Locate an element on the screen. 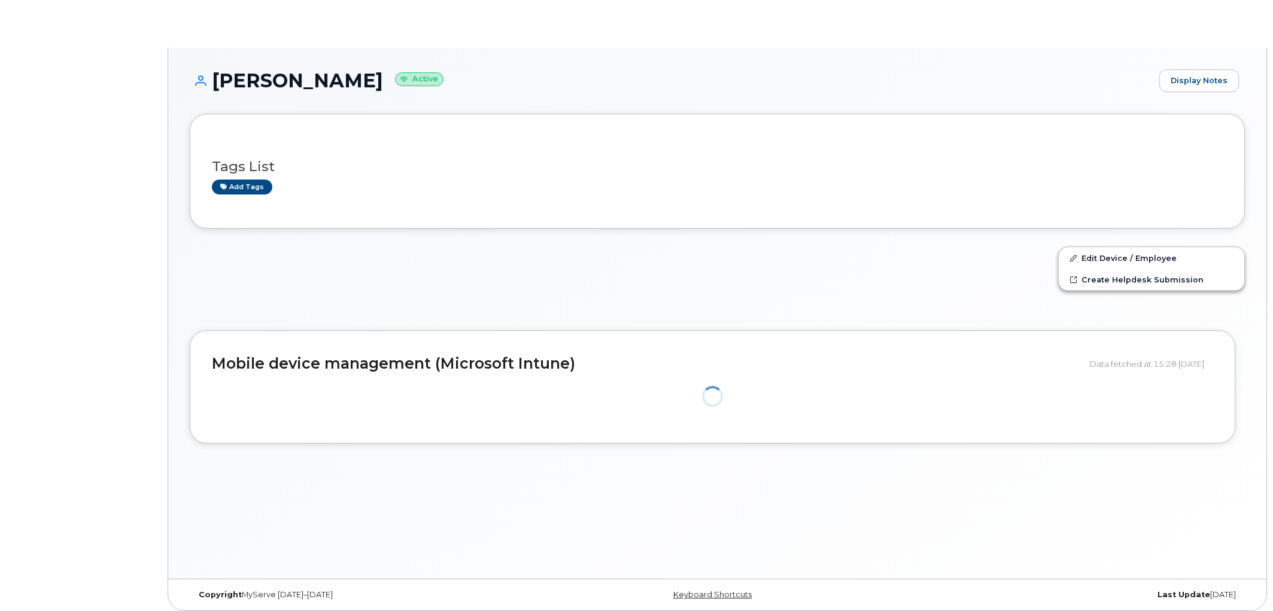  h2: Mobile device management (Microsoft Intune) is located at coordinates (646, 364).